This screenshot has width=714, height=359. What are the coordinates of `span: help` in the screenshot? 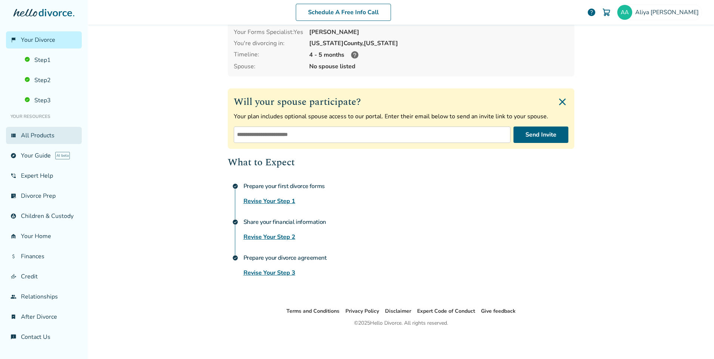 It's located at (591, 12).